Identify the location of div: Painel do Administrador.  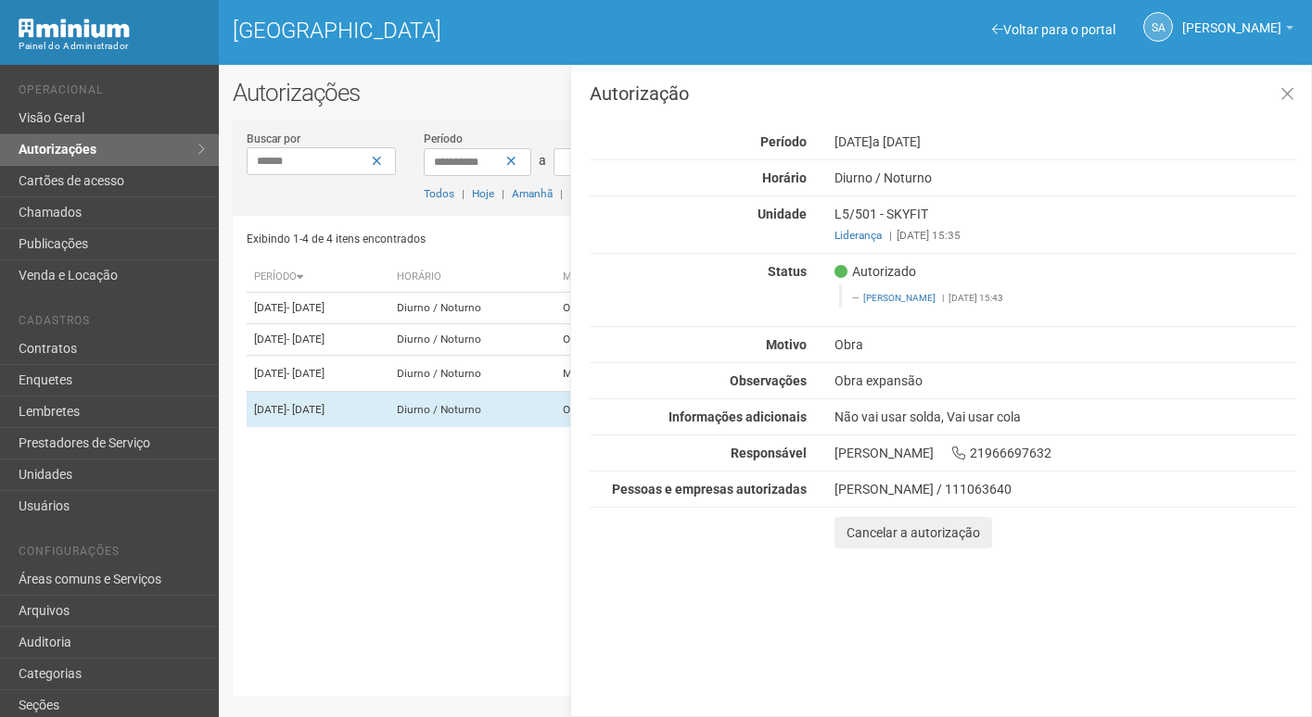
(111, 46).